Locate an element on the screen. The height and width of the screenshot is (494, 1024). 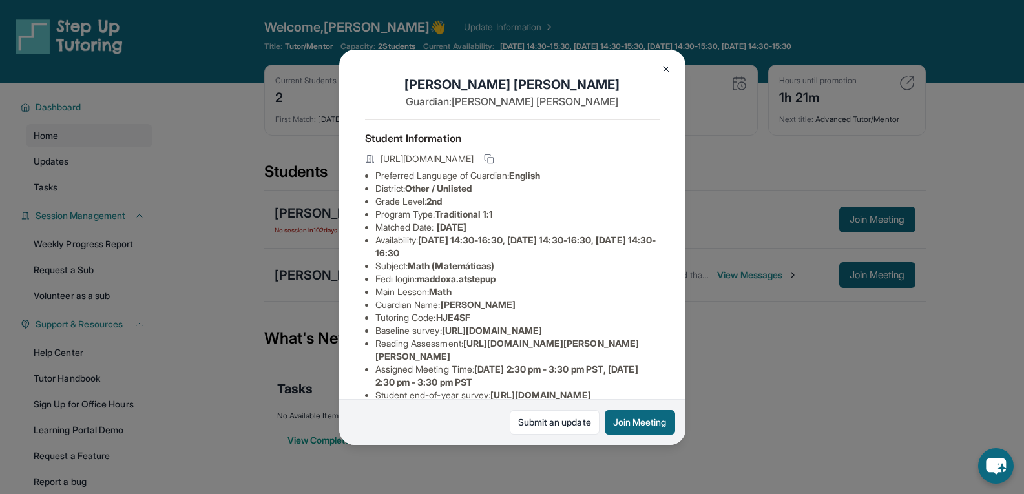
button: Join Meeting is located at coordinates (640, 423).